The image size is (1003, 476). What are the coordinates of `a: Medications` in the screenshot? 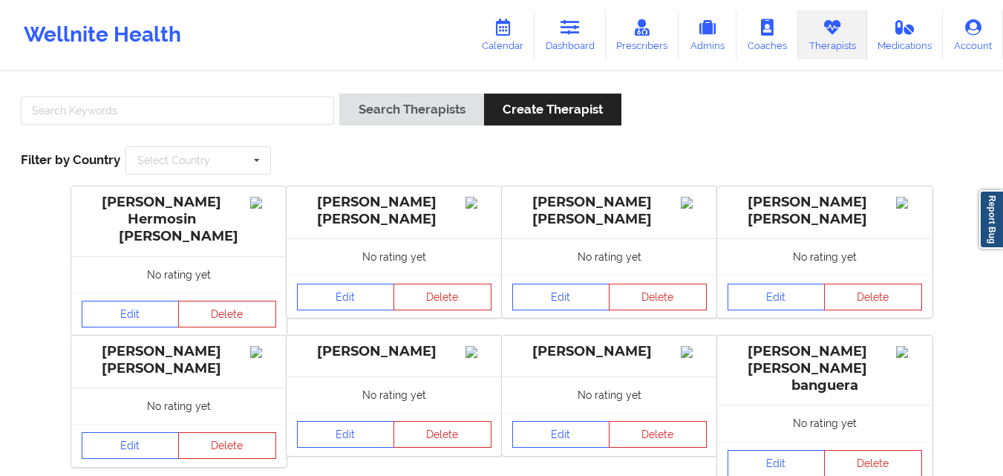 It's located at (905, 35).